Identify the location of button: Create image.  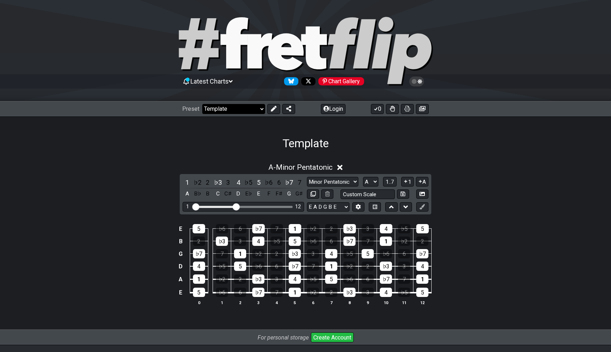
(422, 109).